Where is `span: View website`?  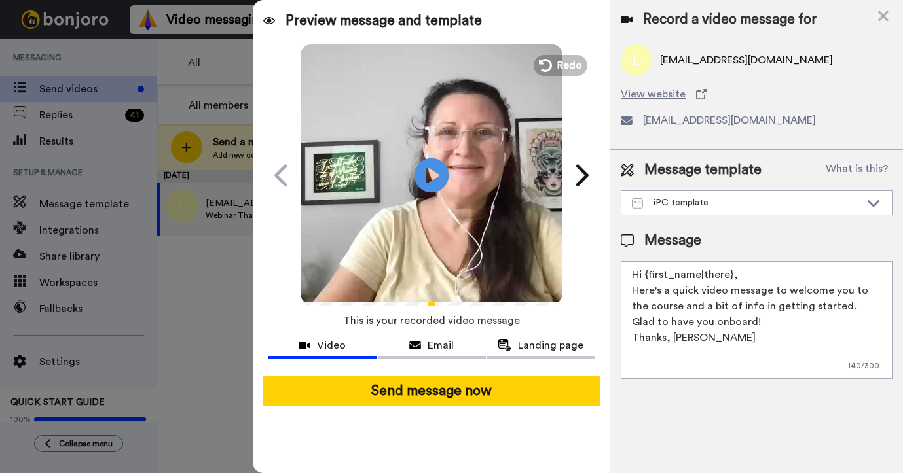 span: View website is located at coordinates (653, 94).